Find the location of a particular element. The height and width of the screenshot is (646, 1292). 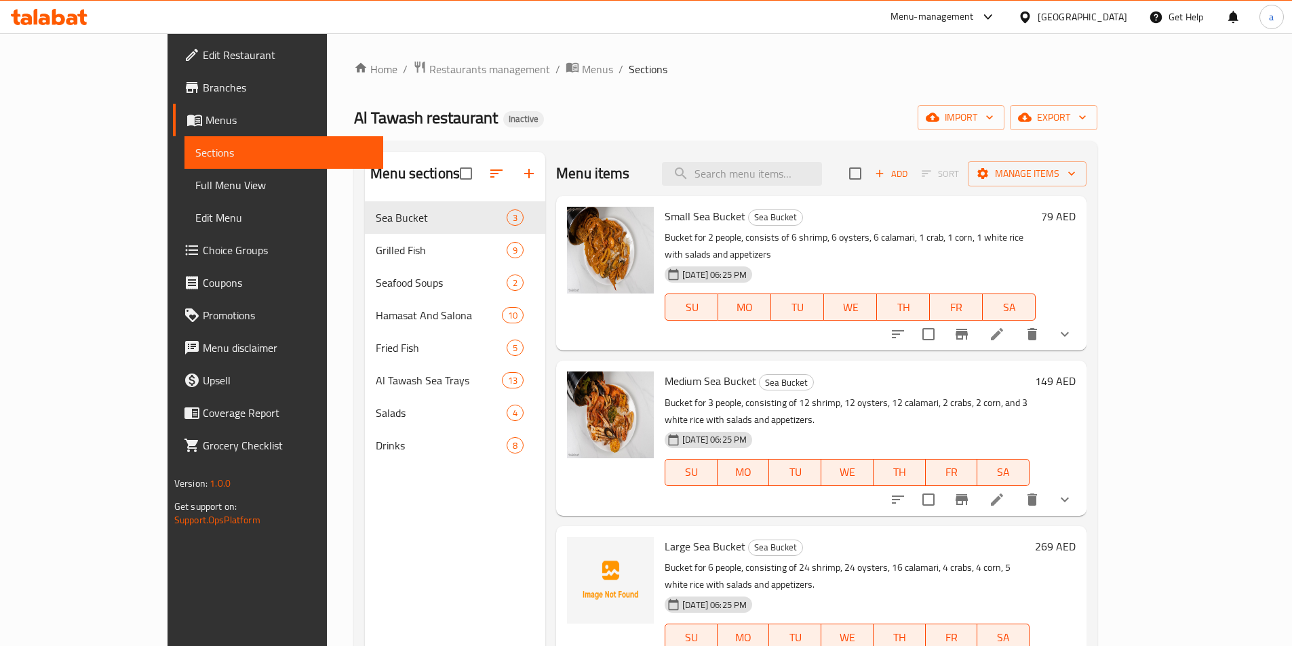

p: Bucket for 2 people, consists of 6 shrimp, 6 oysters, 6 calamari, 1 crab, 1 corn, 1 white rice wi... is located at coordinates (850, 246).